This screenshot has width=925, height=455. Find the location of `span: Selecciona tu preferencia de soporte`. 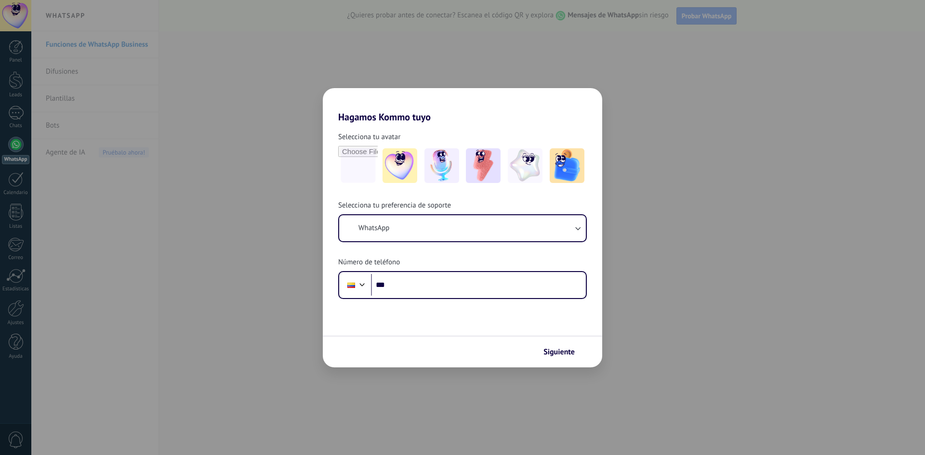

span: Selecciona tu preferencia de soporte is located at coordinates (395, 206).